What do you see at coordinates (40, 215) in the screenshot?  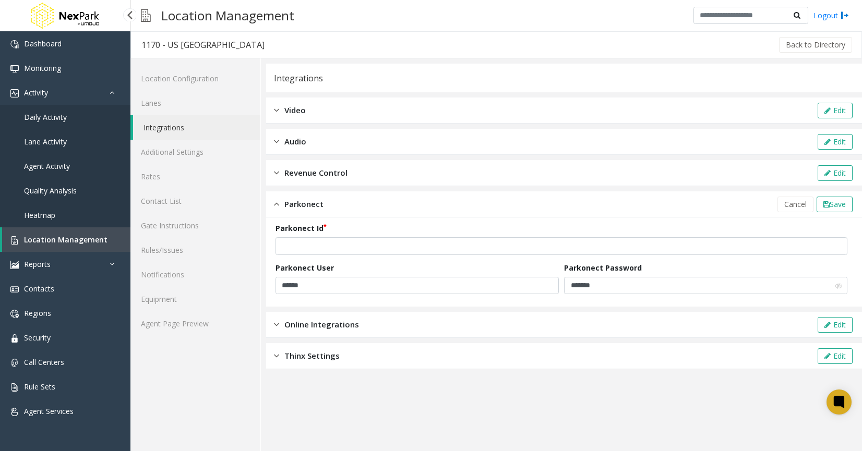 I see `span: Heatmap` at bounding box center [40, 215].